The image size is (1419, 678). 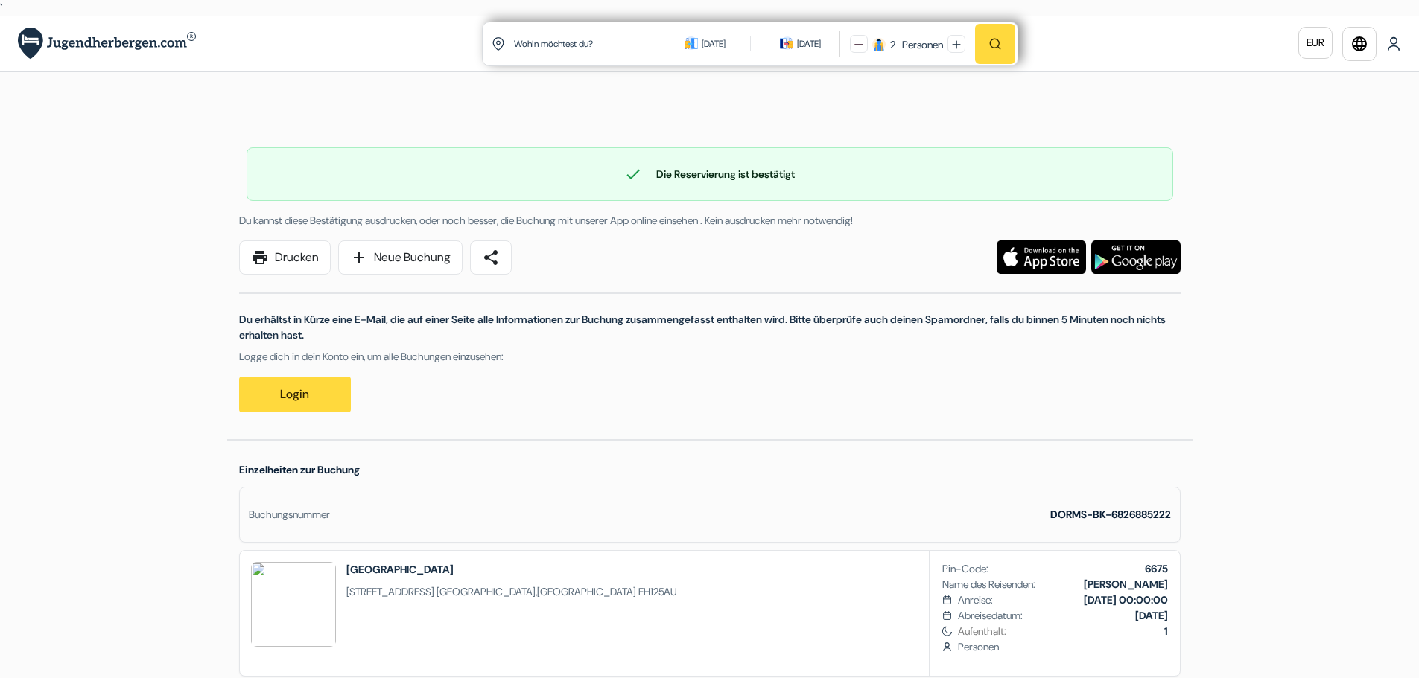 What do you see at coordinates (879, 45) in the screenshot?
I see `img: guest icon` at bounding box center [879, 45].